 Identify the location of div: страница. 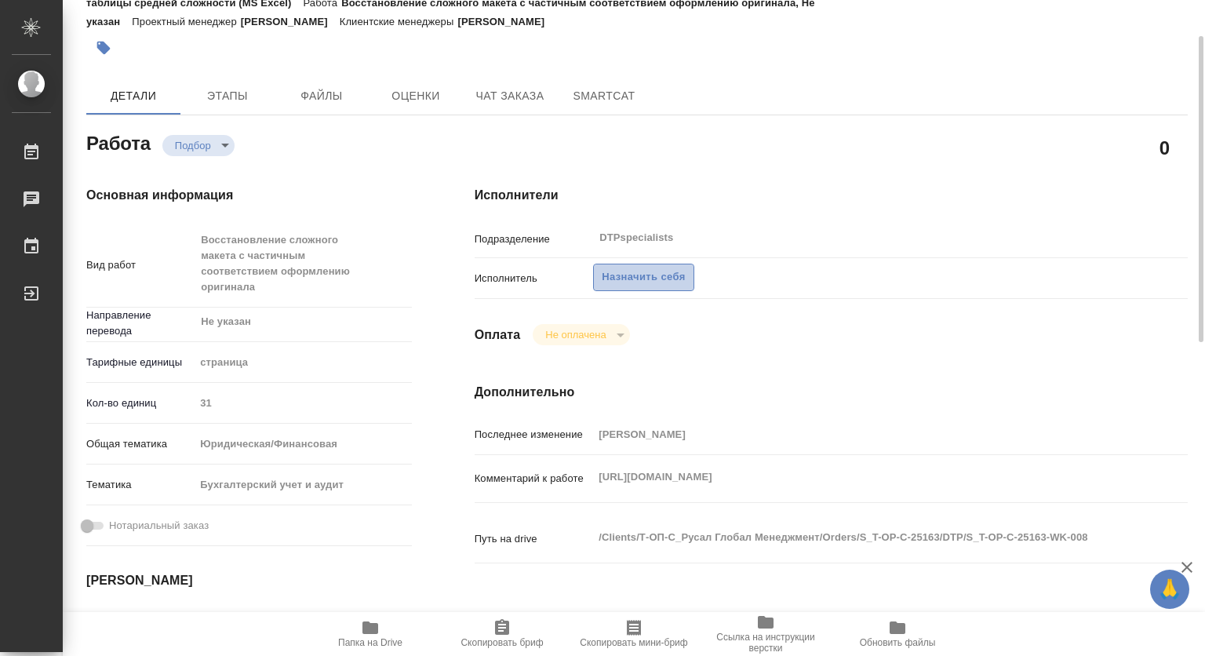
(303, 362).